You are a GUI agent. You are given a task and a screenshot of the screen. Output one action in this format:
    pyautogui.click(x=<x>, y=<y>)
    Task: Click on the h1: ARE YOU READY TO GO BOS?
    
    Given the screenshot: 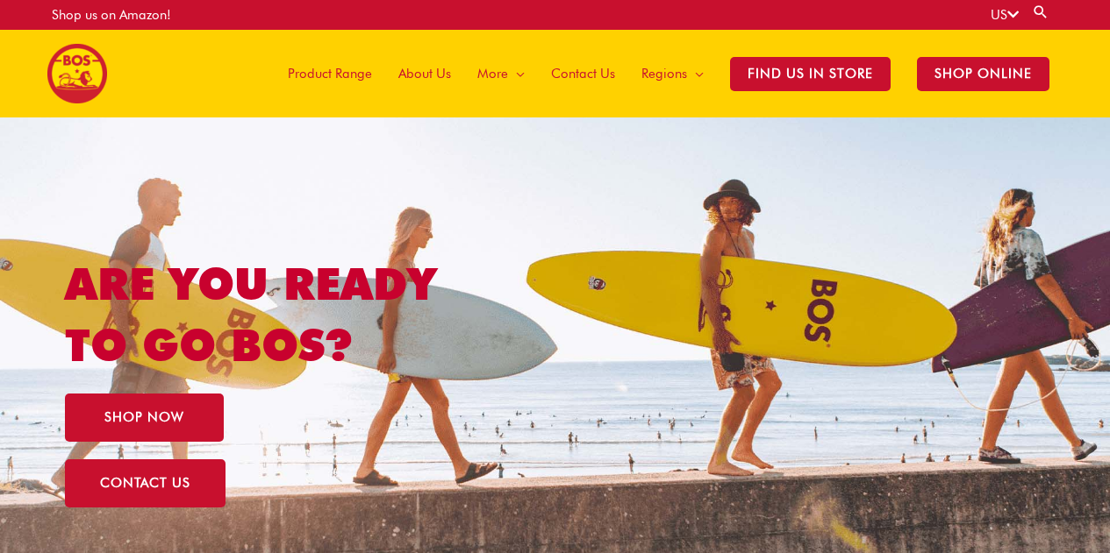 What is the action you would take?
    pyautogui.click(x=286, y=315)
    